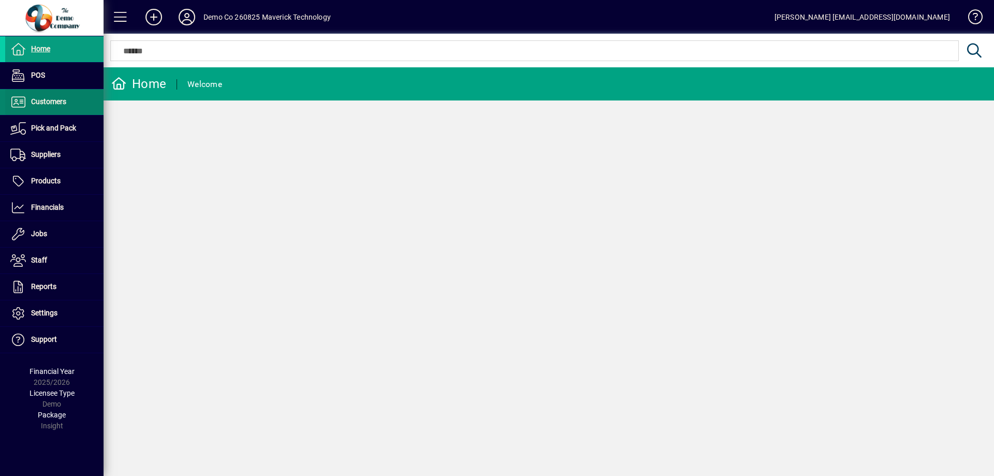  Describe the element at coordinates (54, 102) in the screenshot. I see `a: Customers` at that location.